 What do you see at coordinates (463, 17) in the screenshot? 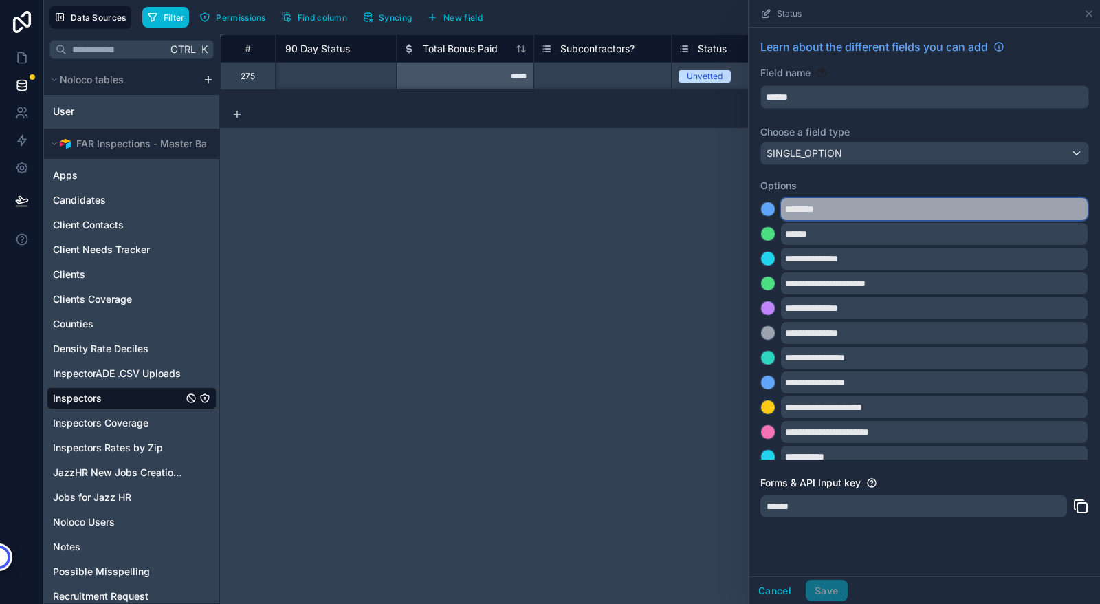
I see `span: New field` at bounding box center [463, 17].